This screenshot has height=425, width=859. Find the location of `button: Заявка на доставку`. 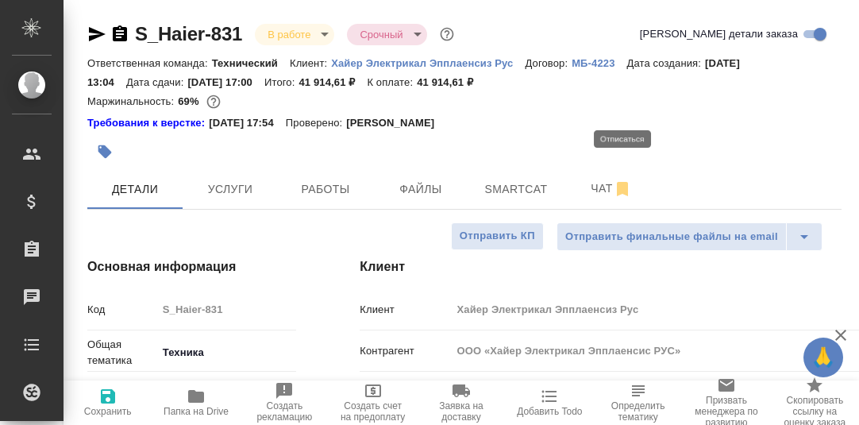

button: Заявка на доставку is located at coordinates (461, 403).